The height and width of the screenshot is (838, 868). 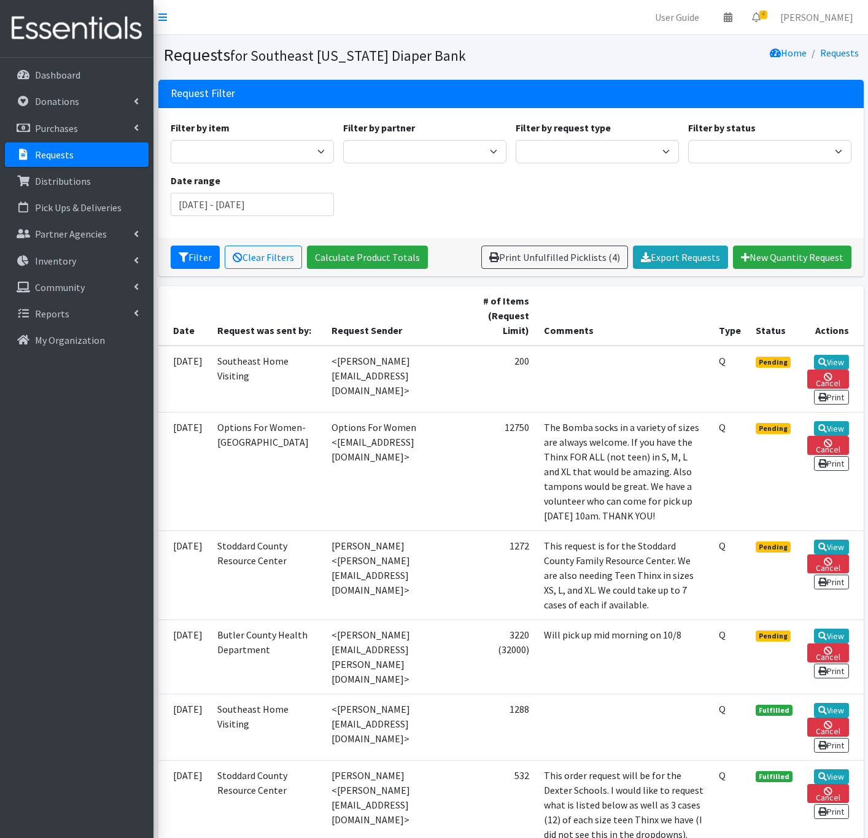 What do you see at coordinates (52, 314) in the screenshot?
I see `p: Reports` at bounding box center [52, 314].